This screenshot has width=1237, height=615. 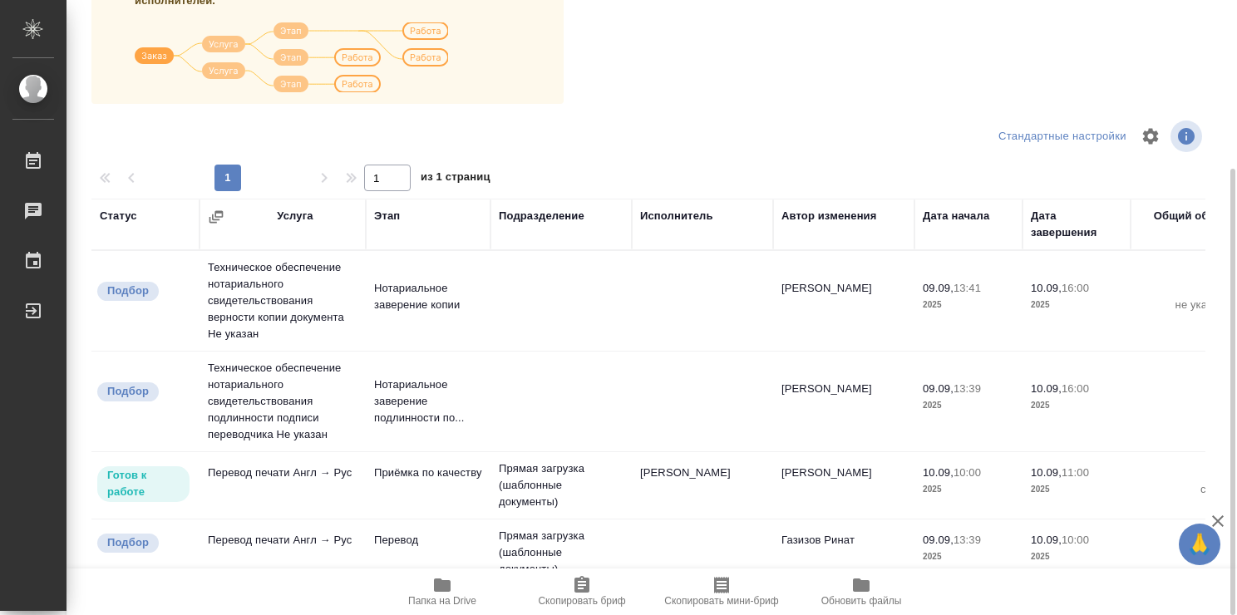 I want to click on div: Дата завершения, so click(x=1076, y=224).